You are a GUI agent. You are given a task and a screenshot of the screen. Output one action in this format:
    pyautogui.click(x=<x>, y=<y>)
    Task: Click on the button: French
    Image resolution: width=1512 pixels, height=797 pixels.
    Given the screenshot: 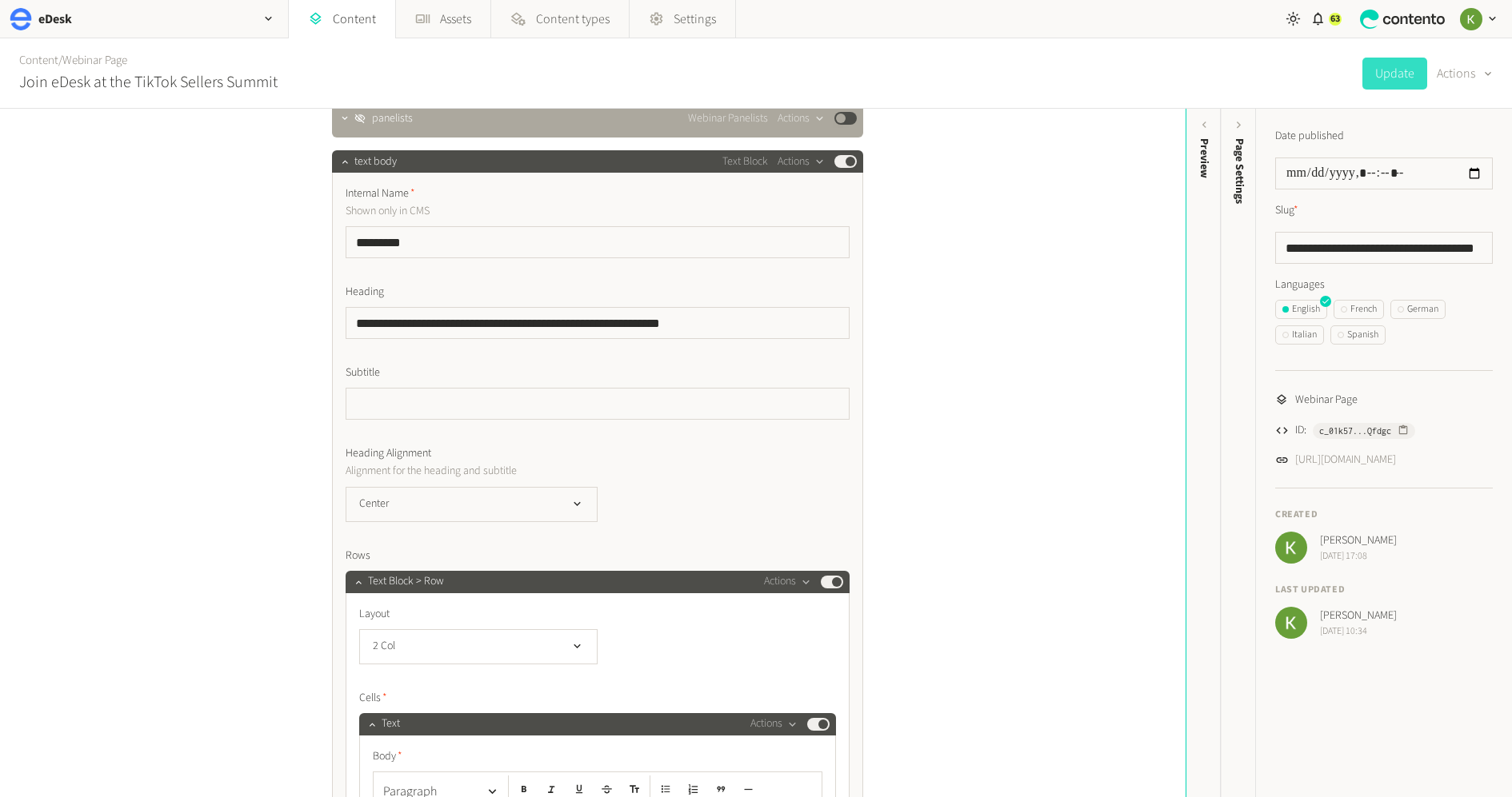 What is the action you would take?
    pyautogui.click(x=1358, y=310)
    